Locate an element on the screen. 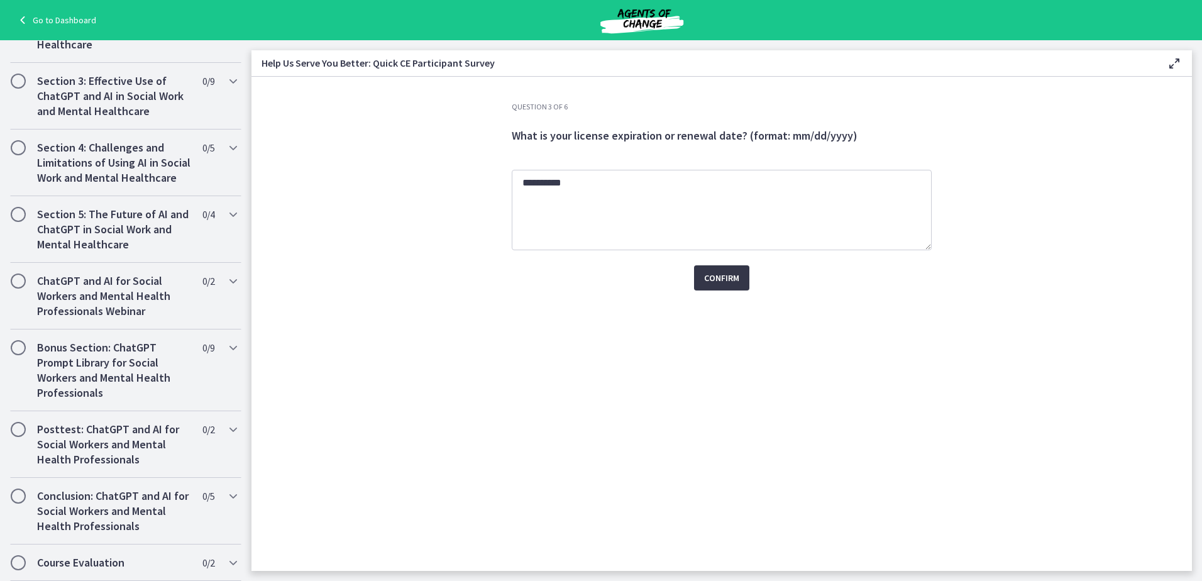 This screenshot has height=581, width=1202. h2: Posttest: ChatGPT and AI for Social Workers and Mental Health Professionals is located at coordinates (114, 444).